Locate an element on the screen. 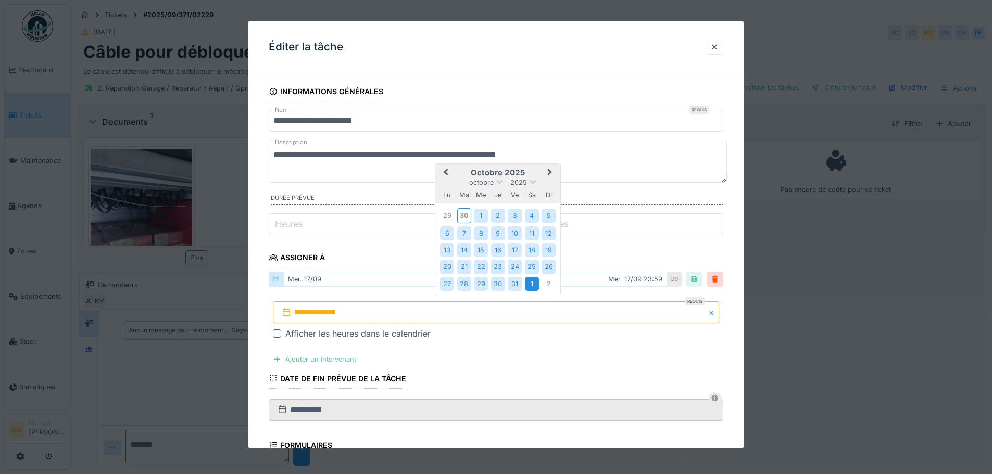 This screenshot has width=992, height=474. div: Informations générales is located at coordinates (326, 93).